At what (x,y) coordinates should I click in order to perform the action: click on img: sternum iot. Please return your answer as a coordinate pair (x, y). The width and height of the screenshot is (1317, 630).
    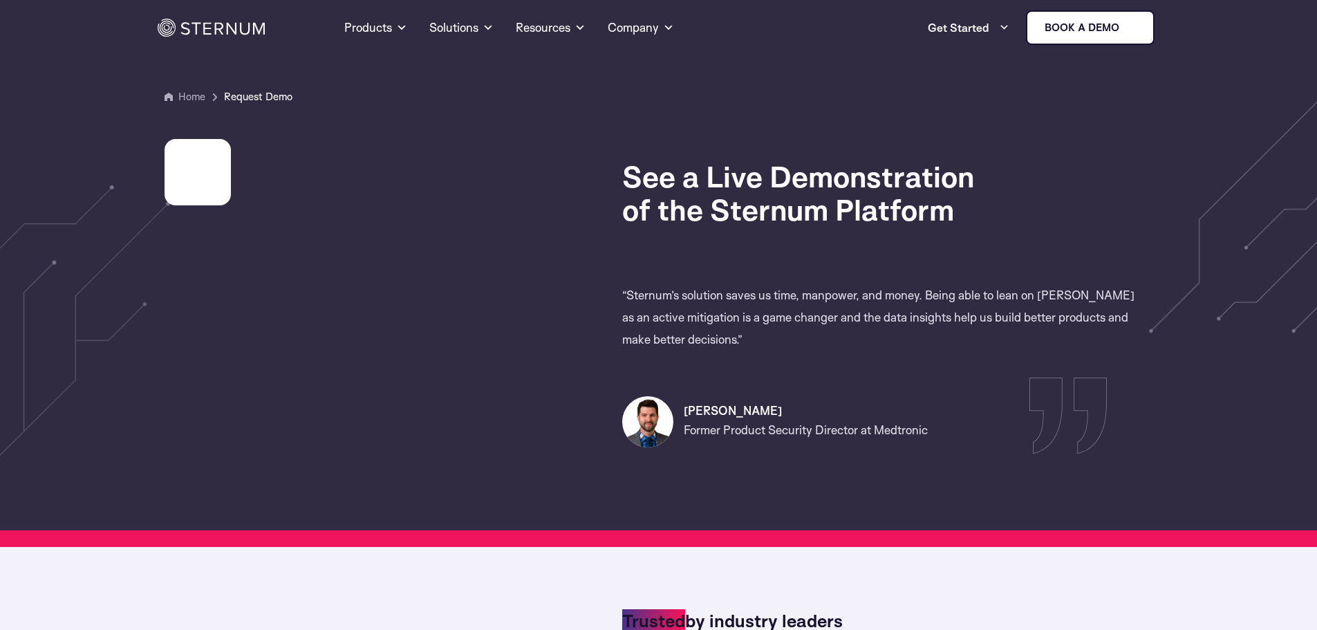
    Looking at the image, I should click on (1130, 28).